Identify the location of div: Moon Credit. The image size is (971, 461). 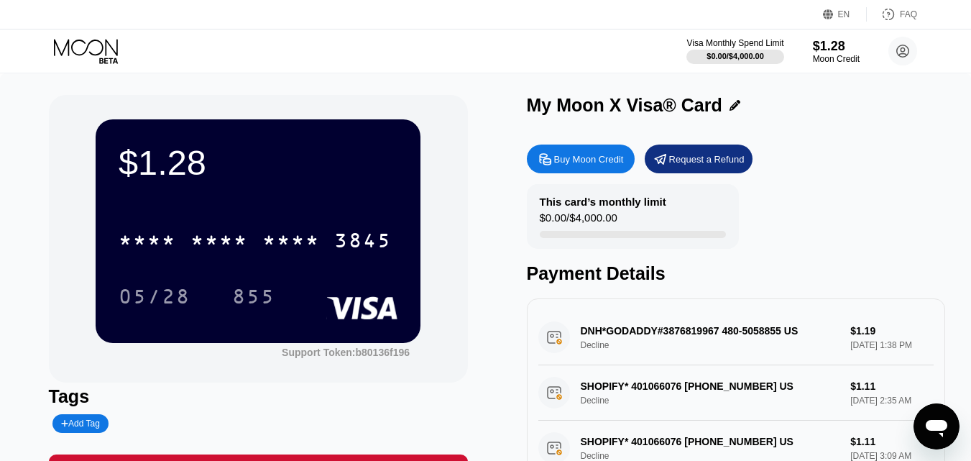
(836, 59).